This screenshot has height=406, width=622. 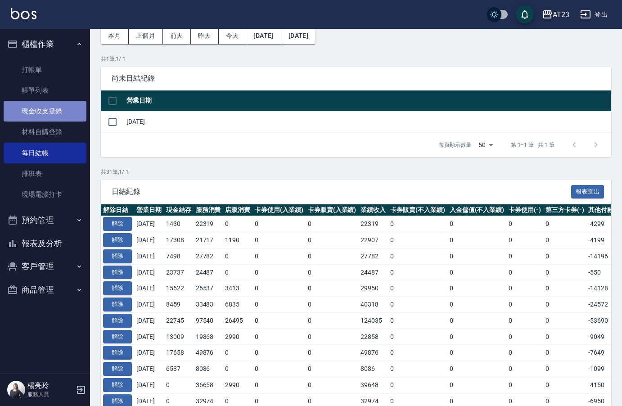 What do you see at coordinates (238, 210) in the screenshot?
I see `th: 店販消費` at bounding box center [238, 210].